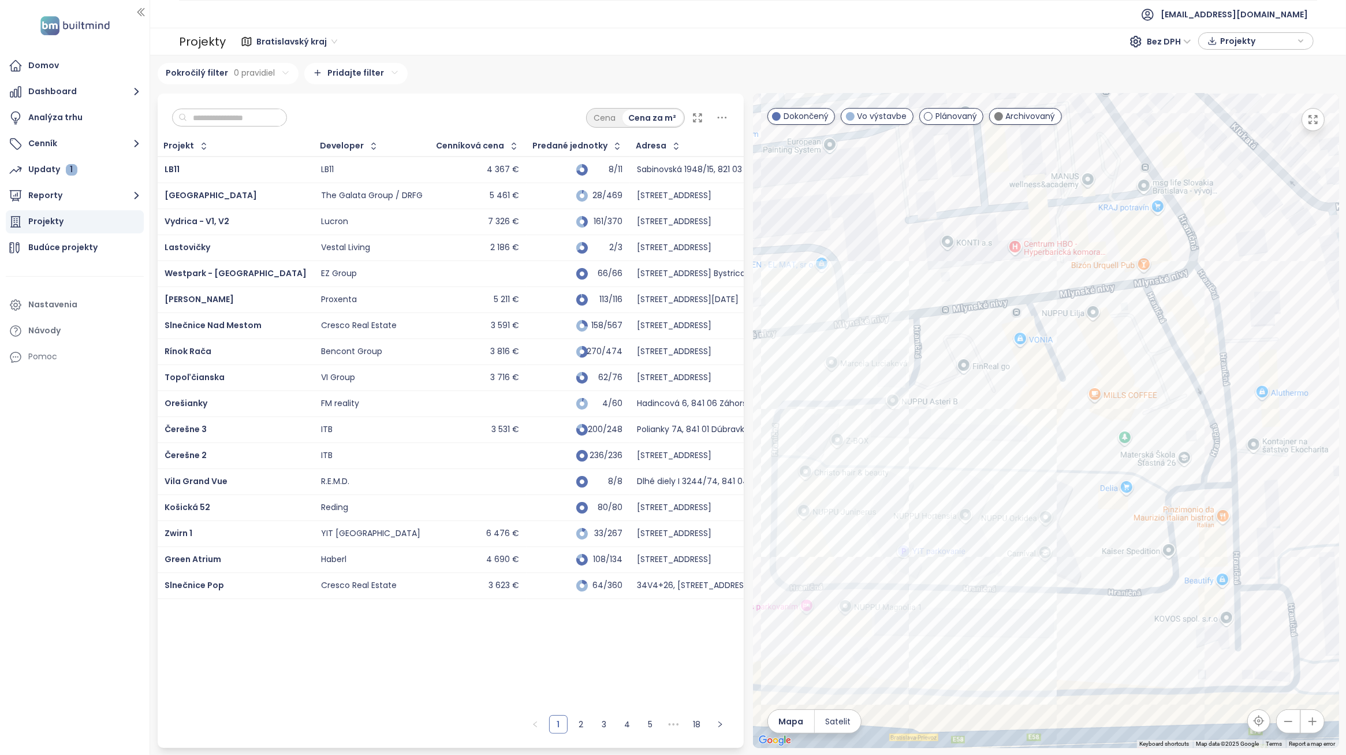  I want to click on a: Report a map error, so click(1312, 743).